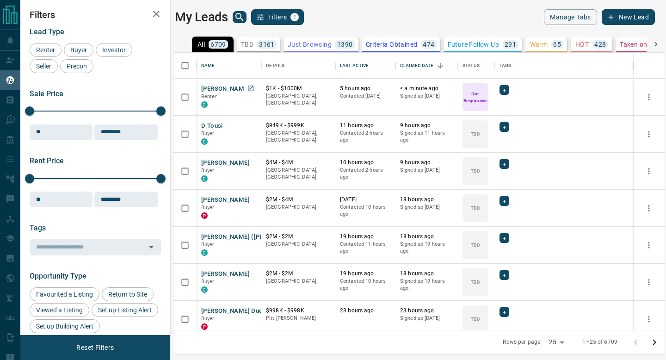  What do you see at coordinates (65, 326) in the screenshot?
I see `span: Set up Building Alert` at bounding box center [65, 326].